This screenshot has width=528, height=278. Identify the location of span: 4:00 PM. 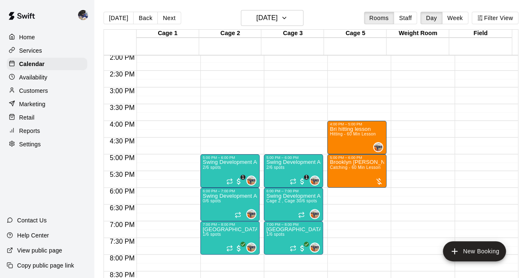
(122, 124).